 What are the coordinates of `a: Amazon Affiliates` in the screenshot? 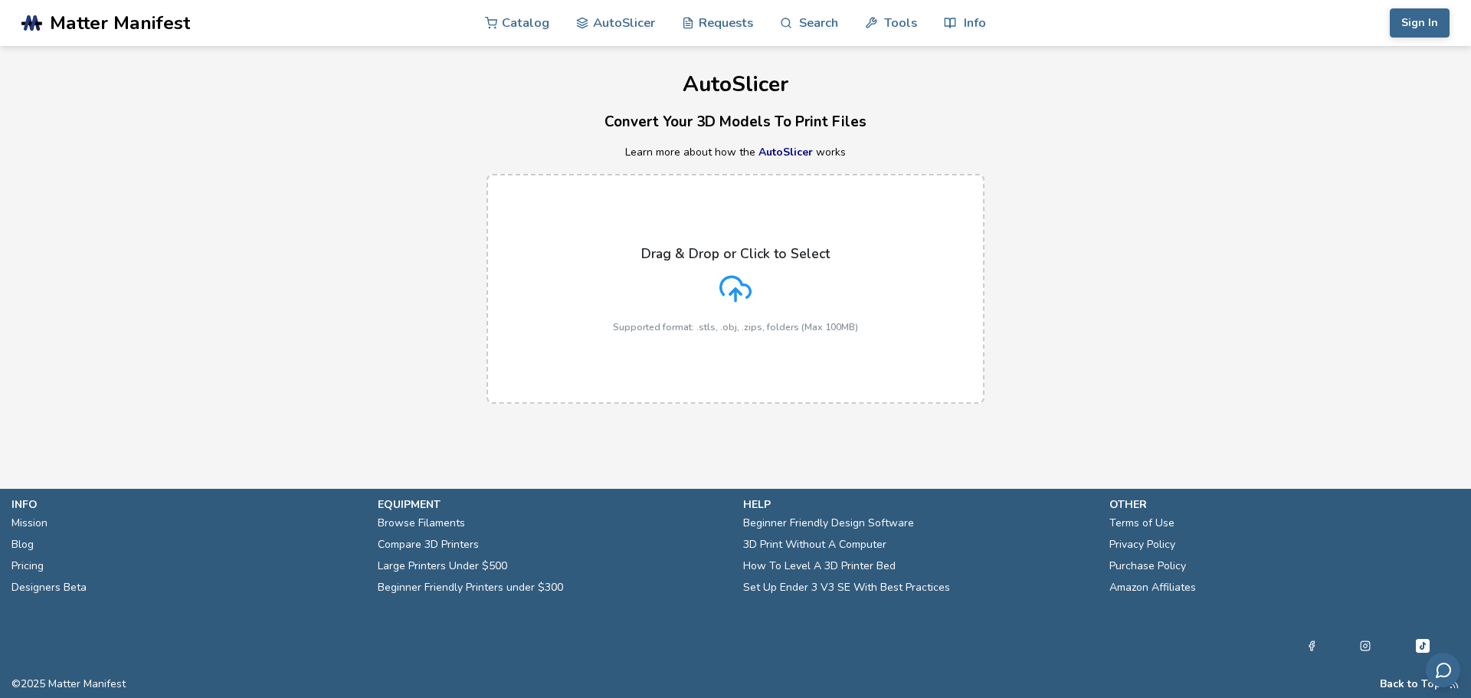 It's located at (1152, 587).